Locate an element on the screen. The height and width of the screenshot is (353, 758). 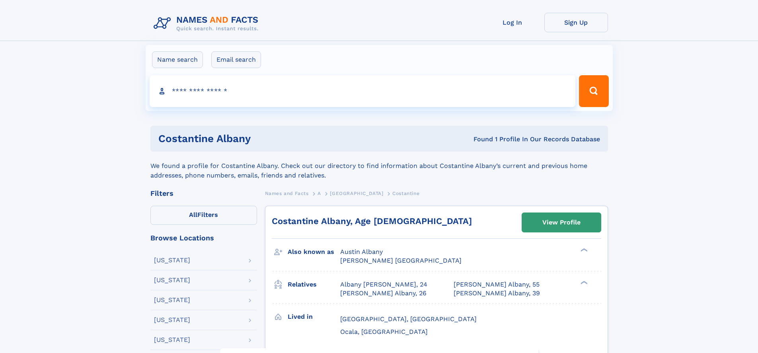
h3: Lived in is located at coordinates (314, 317).